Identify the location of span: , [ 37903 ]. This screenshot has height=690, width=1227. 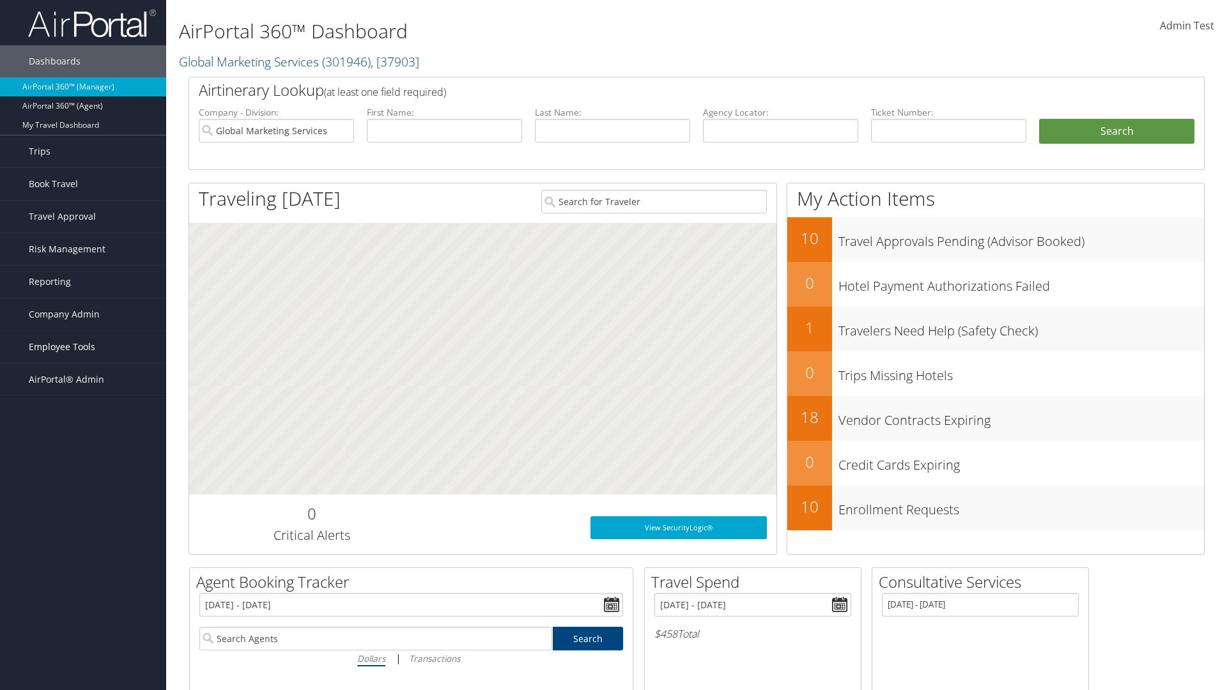
(395, 61).